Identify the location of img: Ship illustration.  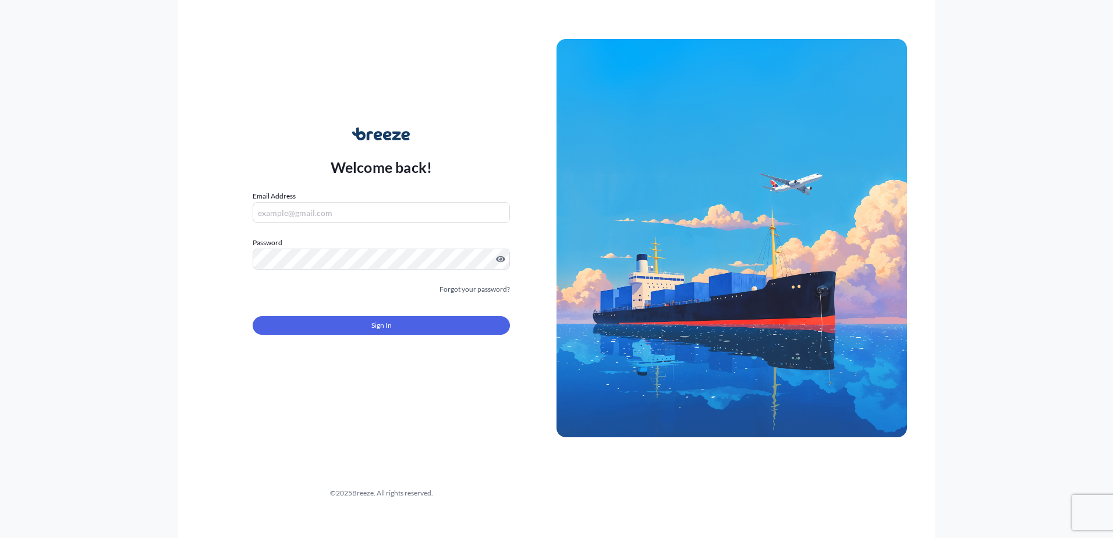
(732, 238).